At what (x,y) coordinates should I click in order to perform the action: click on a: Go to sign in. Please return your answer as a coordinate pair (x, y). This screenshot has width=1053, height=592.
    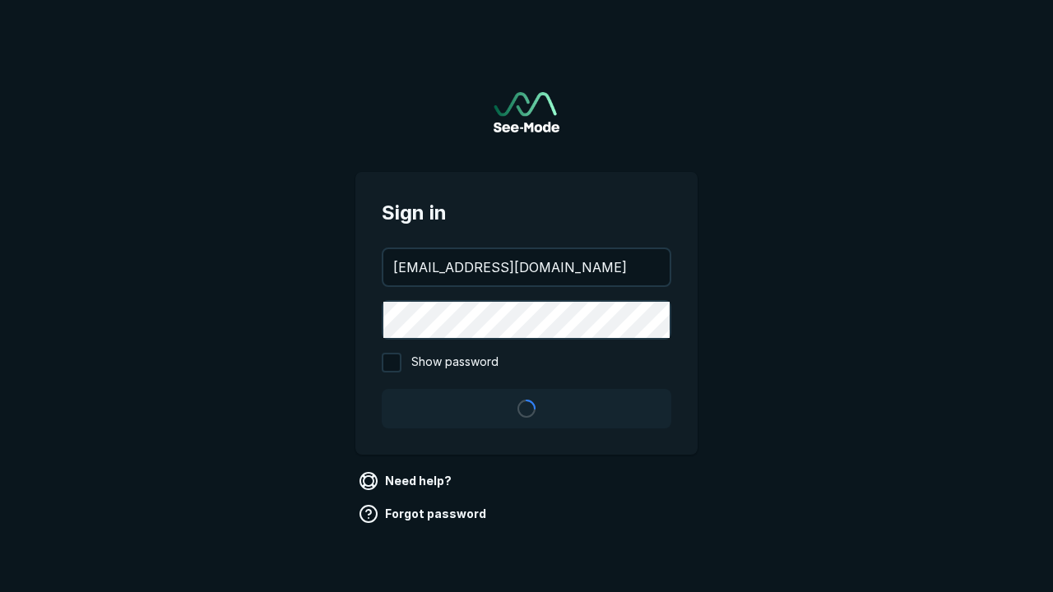
    Looking at the image, I should click on (526, 112).